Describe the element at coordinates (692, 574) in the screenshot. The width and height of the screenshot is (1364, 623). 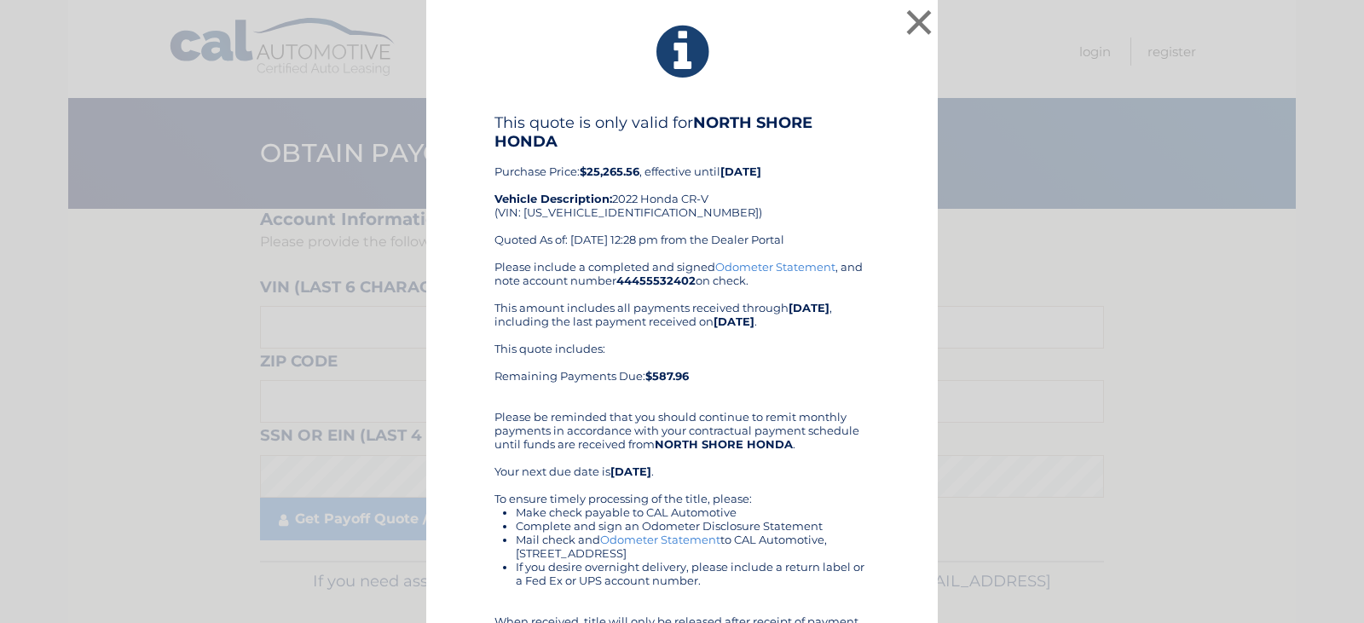
I see `li: If you desire overnight delivery, please include a return label or a Fed Ex or UPS account number.` at that location.